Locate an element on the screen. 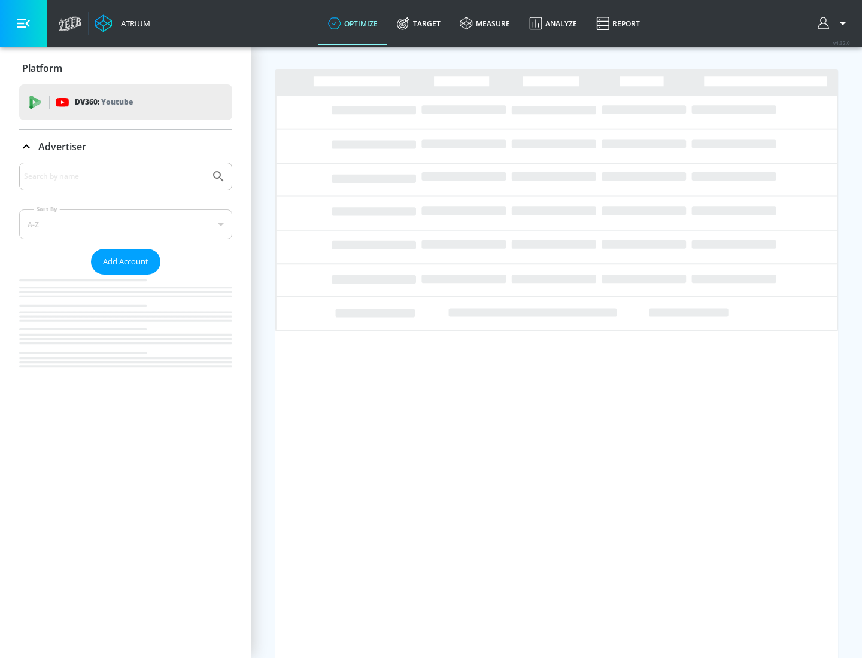 This screenshot has height=658, width=862. p: DV360: is located at coordinates (104, 102).